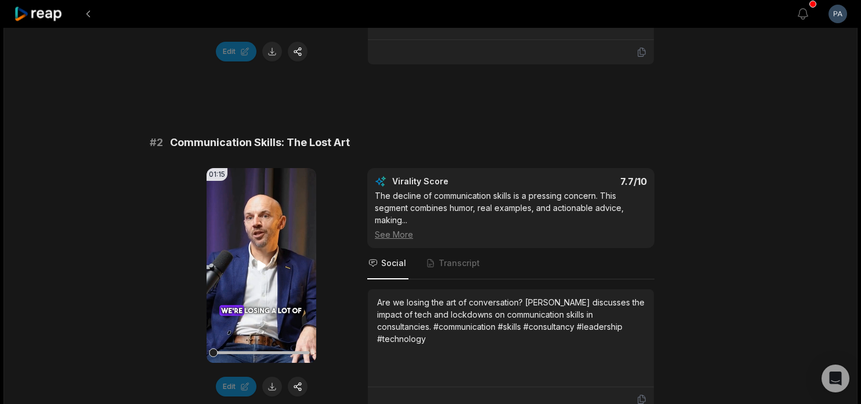 This screenshot has width=861, height=404. What do you see at coordinates (261, 266) in the screenshot?
I see `video: Your browser does not support mp4 format.` at bounding box center [261, 266].